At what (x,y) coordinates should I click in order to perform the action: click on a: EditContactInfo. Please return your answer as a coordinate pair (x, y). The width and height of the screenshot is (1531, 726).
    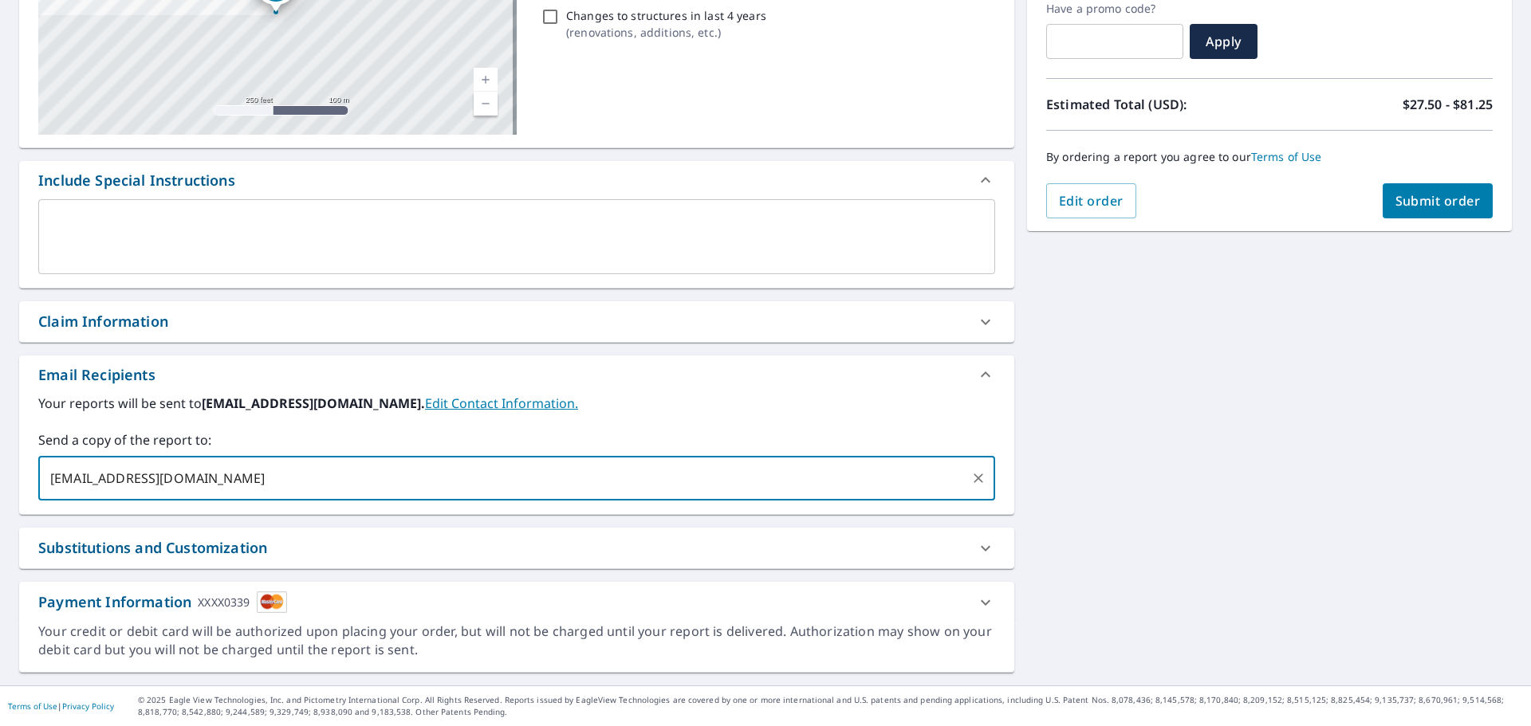
    Looking at the image, I should click on (502, 404).